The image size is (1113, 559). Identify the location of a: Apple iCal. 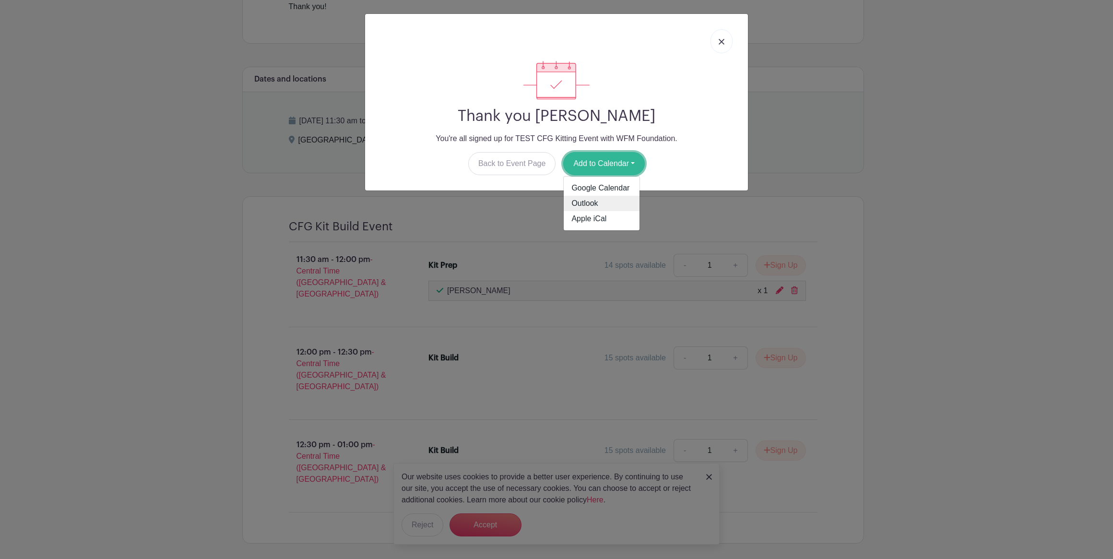
(602, 219).